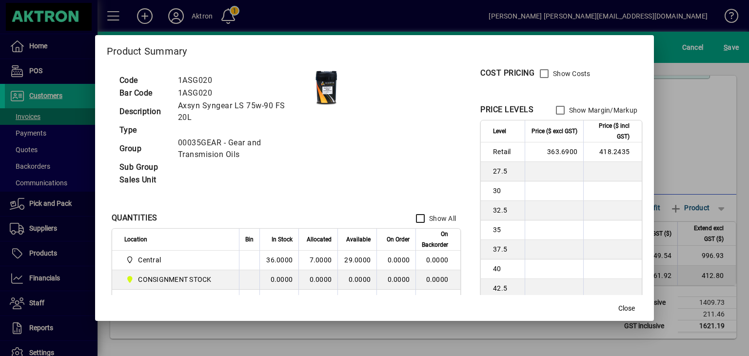 This screenshot has height=356, width=749. Describe the element at coordinates (144, 180) in the screenshot. I see `td: Sales Unit` at that location.